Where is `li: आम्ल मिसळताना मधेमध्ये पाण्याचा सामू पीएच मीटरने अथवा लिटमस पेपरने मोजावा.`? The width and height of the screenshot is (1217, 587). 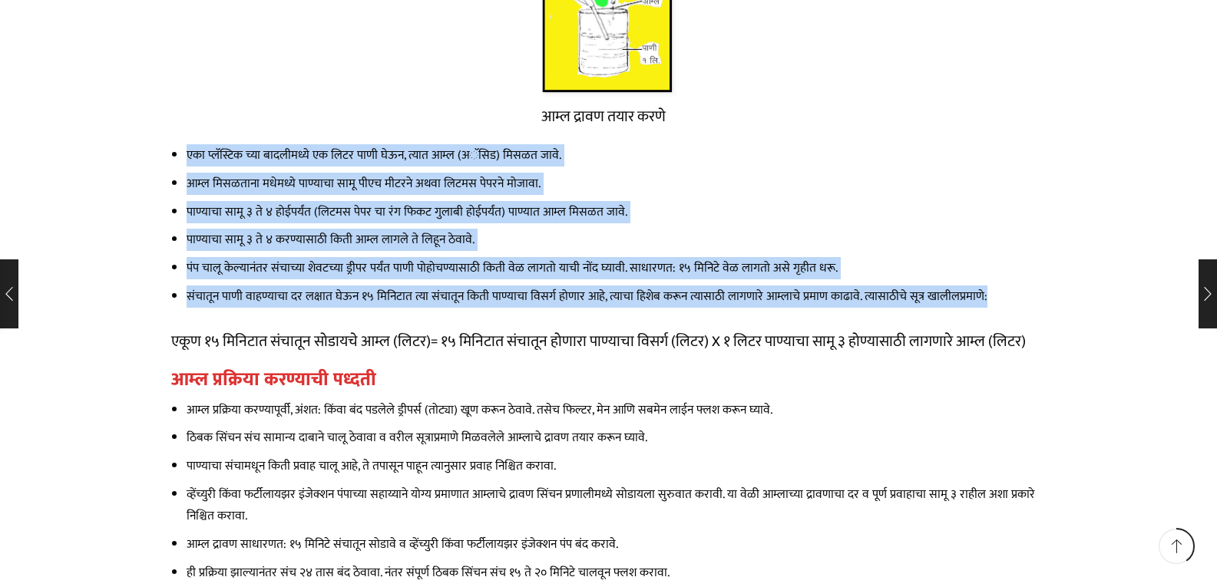 li: आम्ल मिसळताना मधेमध्ये पाण्याचा सामू पीएच मीटरने अथवा लिटमस पेपरने मोजावा. is located at coordinates (617, 183).